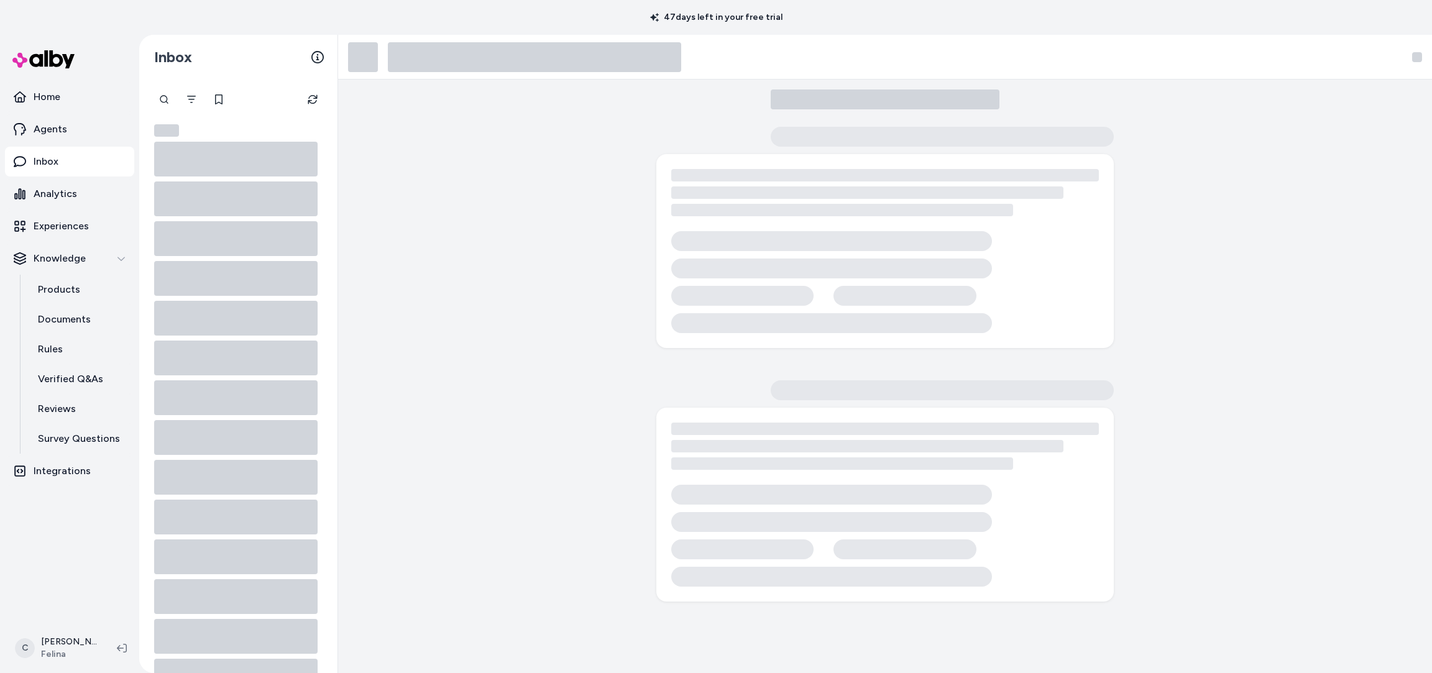 The width and height of the screenshot is (1432, 673). What do you see at coordinates (80, 290) in the screenshot?
I see `a: Products` at bounding box center [80, 290].